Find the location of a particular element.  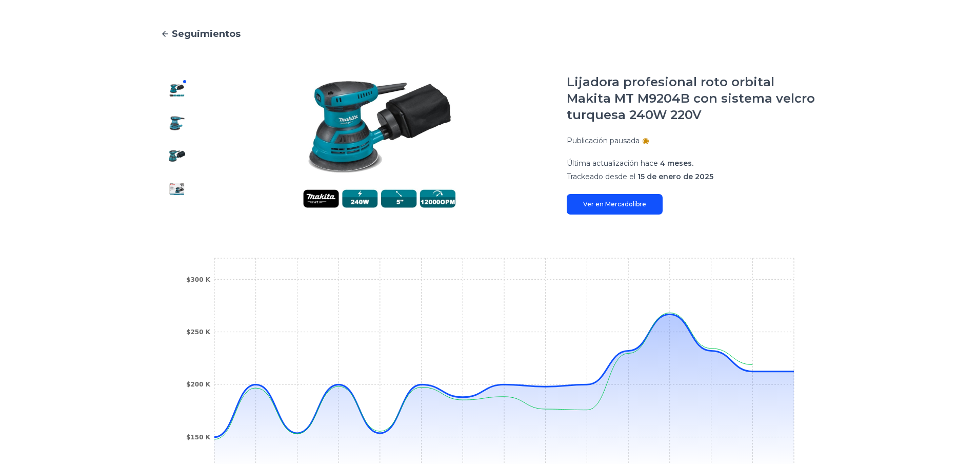

font: Seguimientos is located at coordinates (206, 34).